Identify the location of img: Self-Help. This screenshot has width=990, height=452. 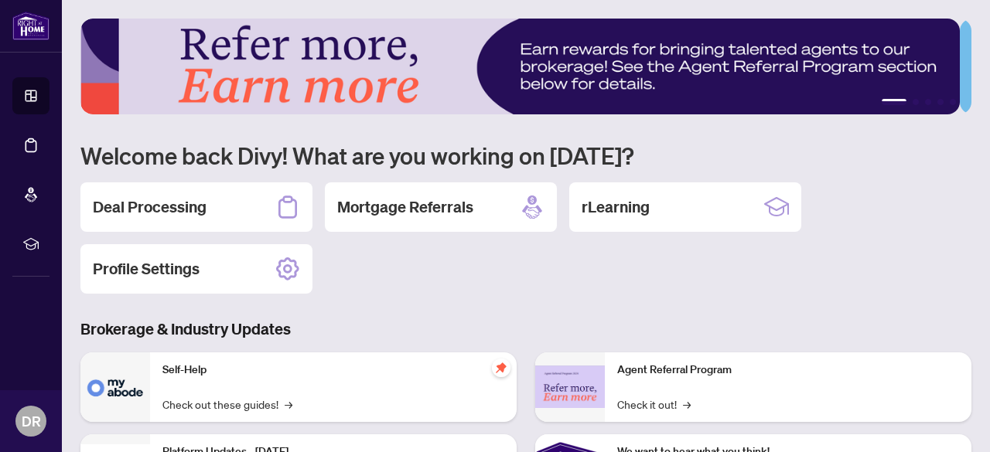
(115, 387).